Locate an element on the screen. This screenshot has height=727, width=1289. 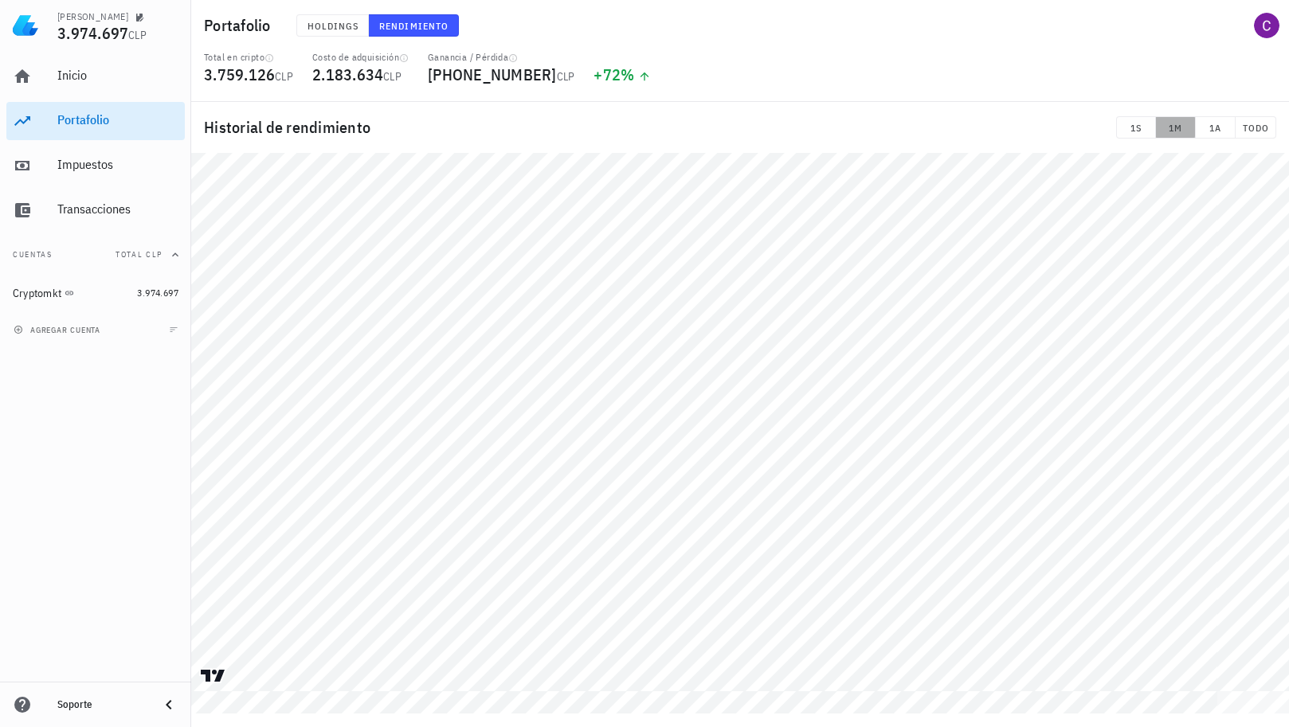
a: Portafolio is located at coordinates (96, 121).